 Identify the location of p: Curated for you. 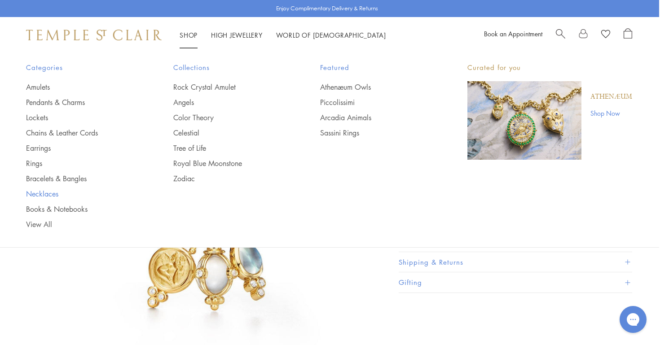
(550, 67).